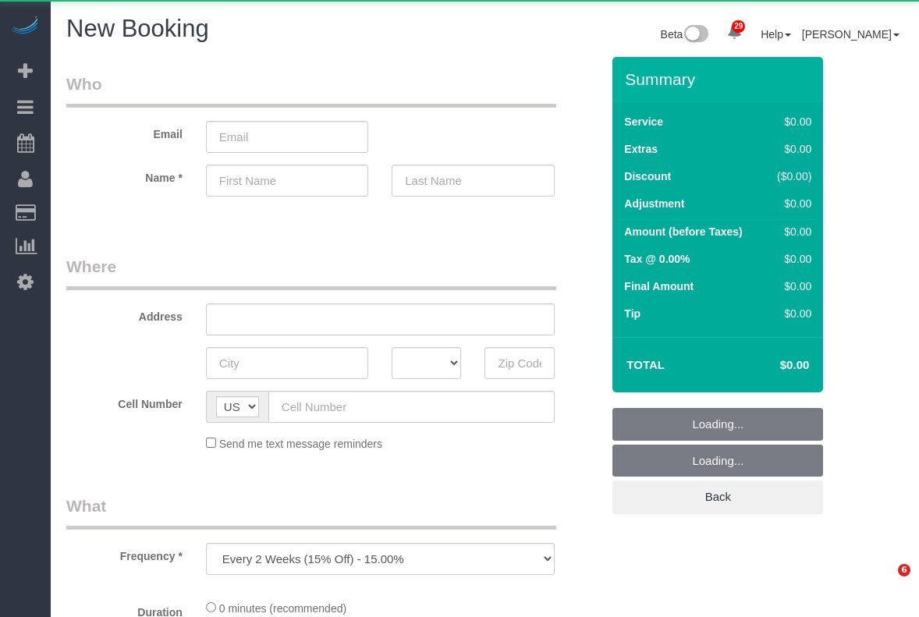  What do you see at coordinates (473, 180) in the screenshot?
I see `input: Last Name` at bounding box center [473, 180].